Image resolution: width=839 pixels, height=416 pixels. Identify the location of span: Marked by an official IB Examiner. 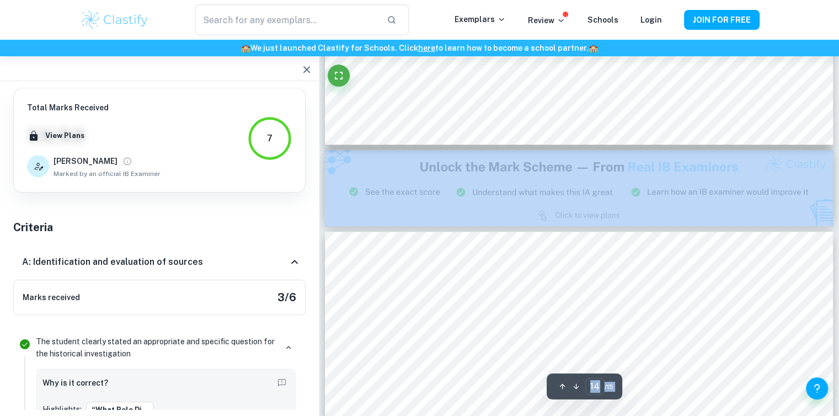
(107, 174).